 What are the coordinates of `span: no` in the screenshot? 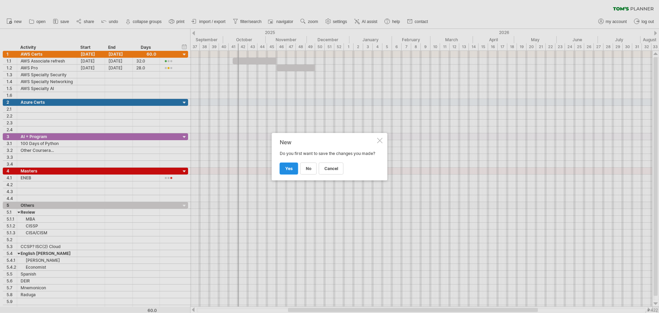 It's located at (309, 168).